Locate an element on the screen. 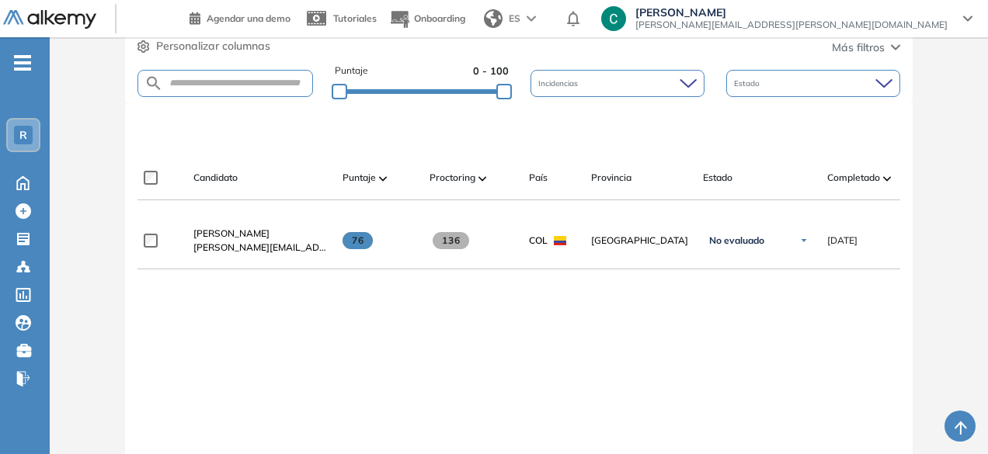 The height and width of the screenshot is (454, 988). a: Agendar una demo is located at coordinates (240, 17).